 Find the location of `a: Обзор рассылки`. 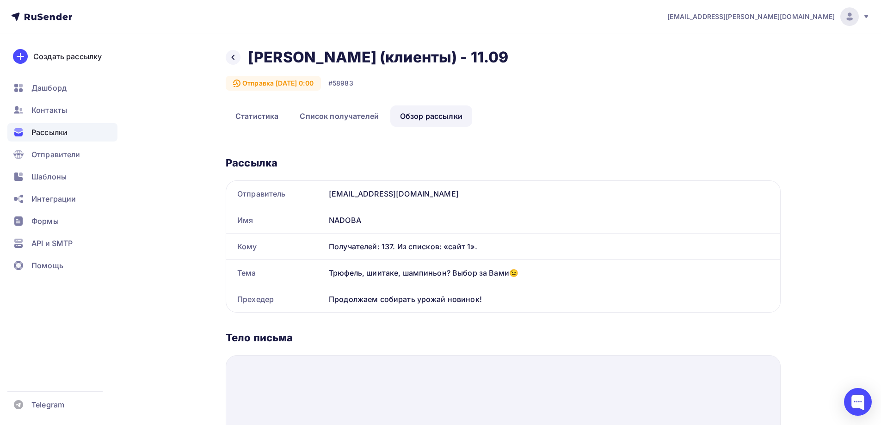

a: Обзор рассылки is located at coordinates (431, 116).